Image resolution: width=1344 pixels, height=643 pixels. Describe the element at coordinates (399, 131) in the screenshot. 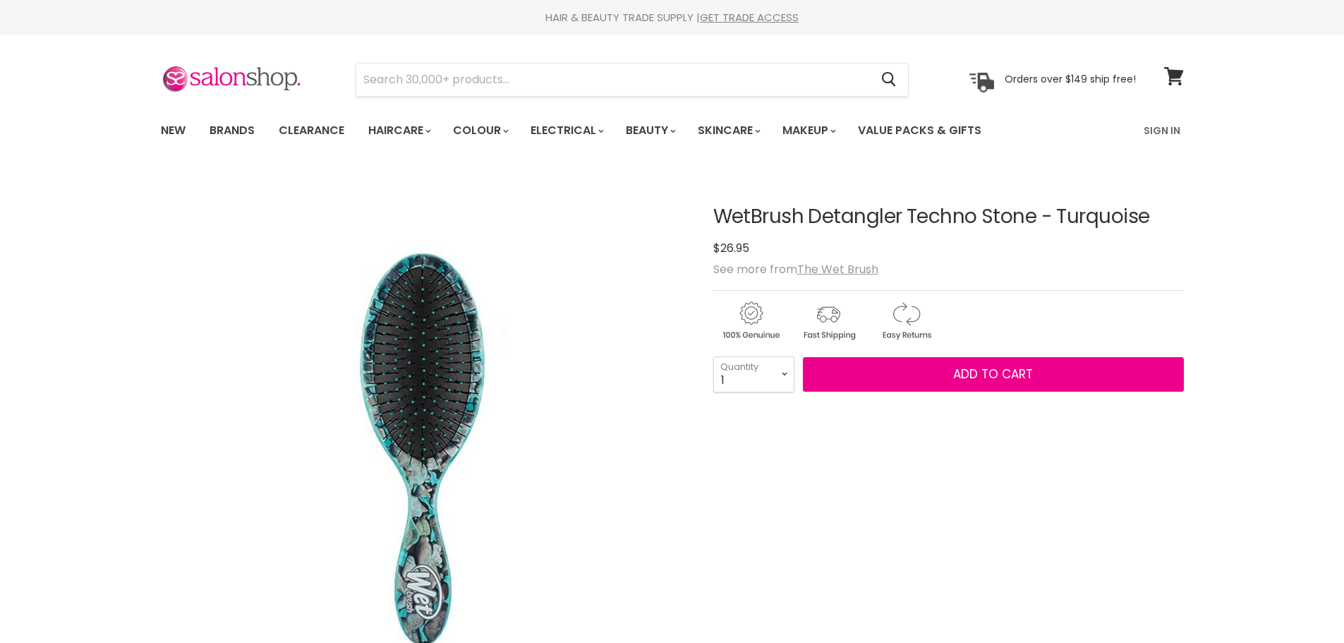

I see `a: Haircare` at that location.